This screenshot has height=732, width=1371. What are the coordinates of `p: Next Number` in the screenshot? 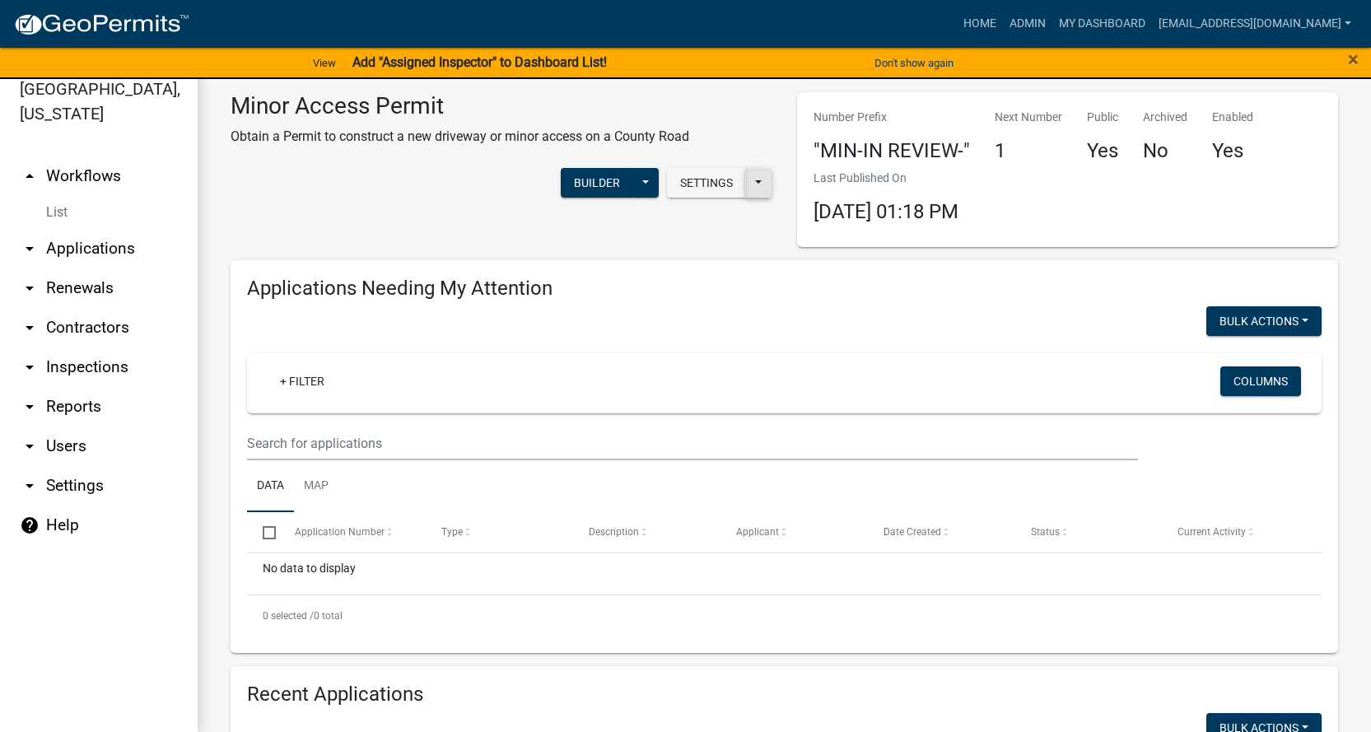 It's located at (1028, 117).